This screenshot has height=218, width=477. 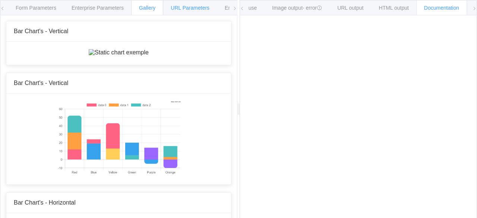 What do you see at coordinates (36, 8) in the screenshot?
I see `span: Form Parameters` at bounding box center [36, 8].